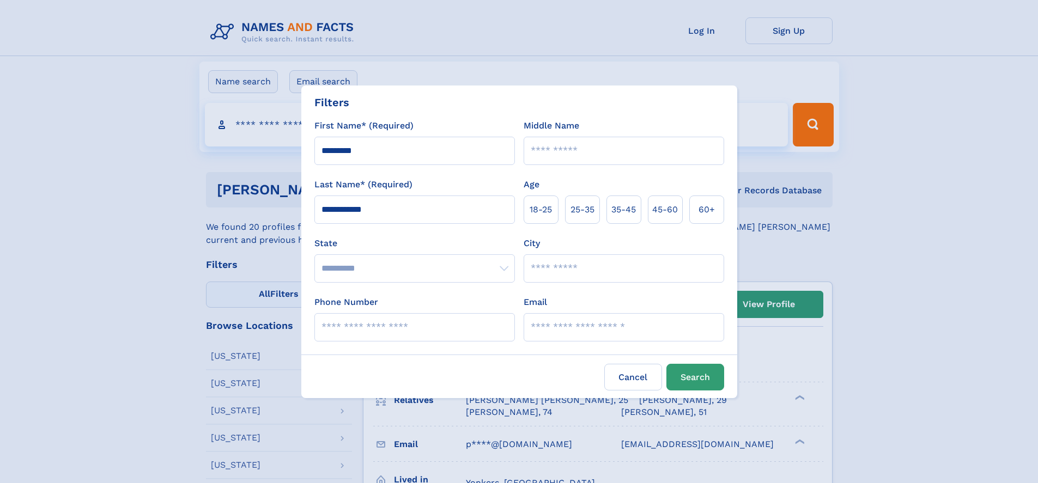 This screenshot has height=483, width=1038. What do you see at coordinates (363, 185) in the screenshot?
I see `label: Last Name* (Required)` at bounding box center [363, 185].